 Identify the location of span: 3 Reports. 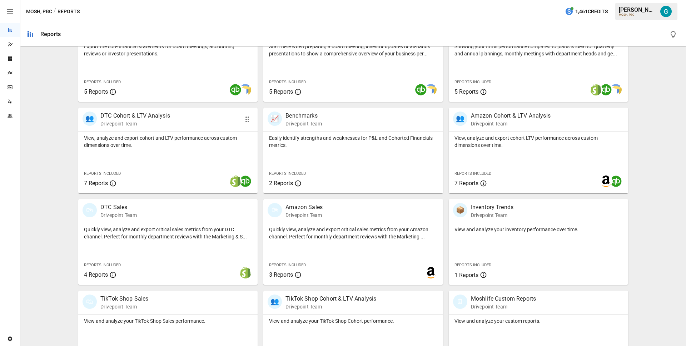
(281, 274).